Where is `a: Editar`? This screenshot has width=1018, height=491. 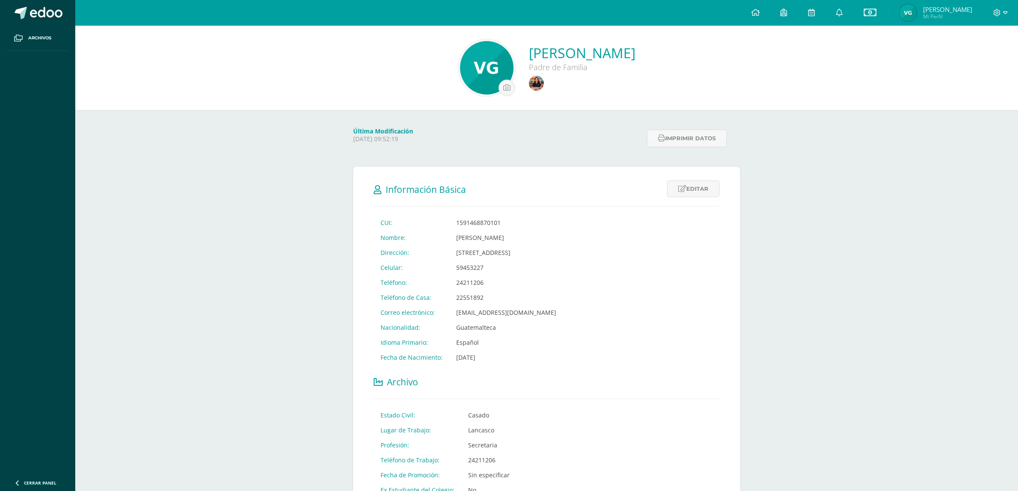
a: Editar is located at coordinates (693, 188).